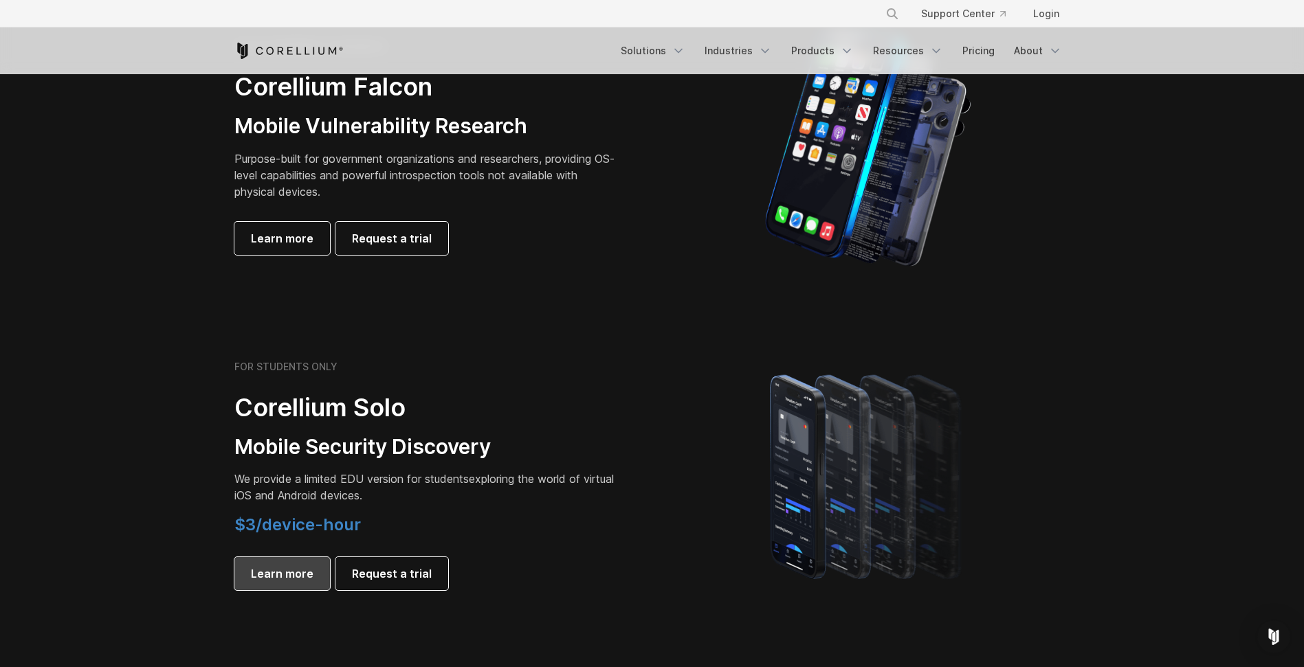 This screenshot has width=1304, height=667. What do you see at coordinates (1038, 51) in the screenshot?
I see `a: About` at bounding box center [1038, 51].